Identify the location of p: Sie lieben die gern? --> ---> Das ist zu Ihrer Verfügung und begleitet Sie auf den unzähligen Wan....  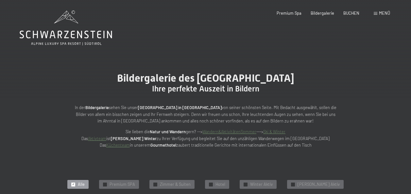
(206, 138).